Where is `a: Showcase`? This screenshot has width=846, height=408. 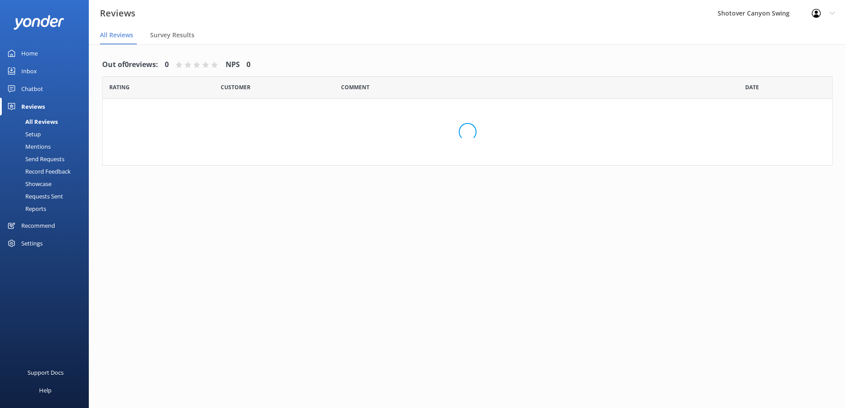 a: Showcase is located at coordinates (47, 184).